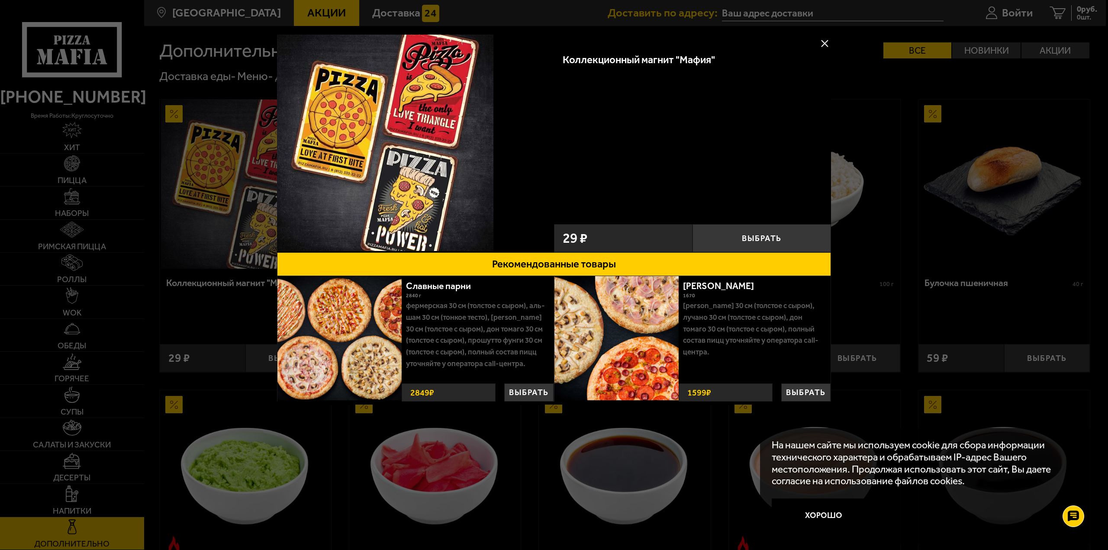 The width and height of the screenshot is (1108, 550). Describe the element at coordinates (824, 516) in the screenshot. I see `button: Хорошо` at that location.